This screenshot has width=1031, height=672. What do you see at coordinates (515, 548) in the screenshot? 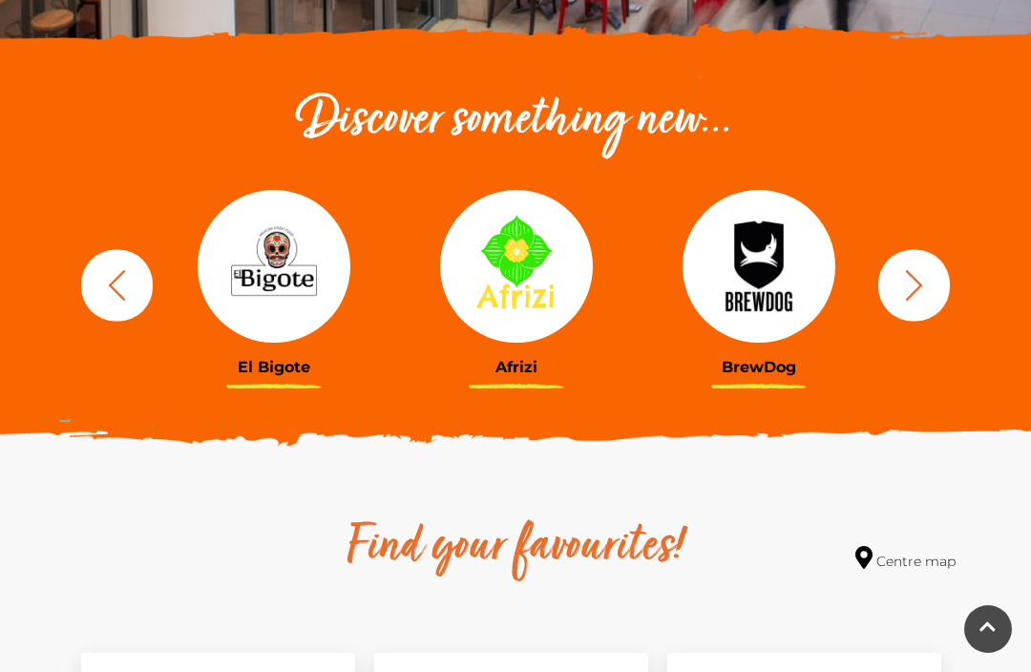
I see `h2: Find your favourites!` at bounding box center [515, 548].